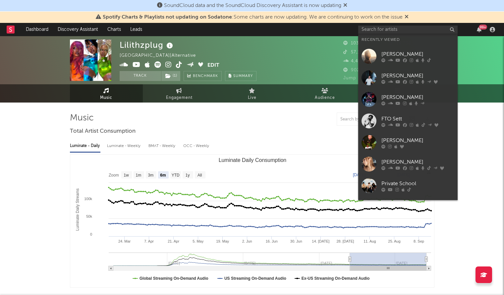 The width and height of the screenshot is (504, 295). What do you see at coordinates (197, 146) in the screenshot?
I see `div: OCC - Weekly` at bounding box center [197, 146].